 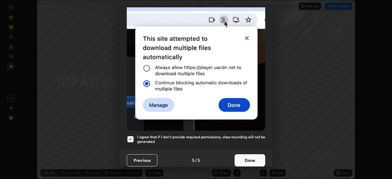 I want to click on button: Previous, so click(x=142, y=160).